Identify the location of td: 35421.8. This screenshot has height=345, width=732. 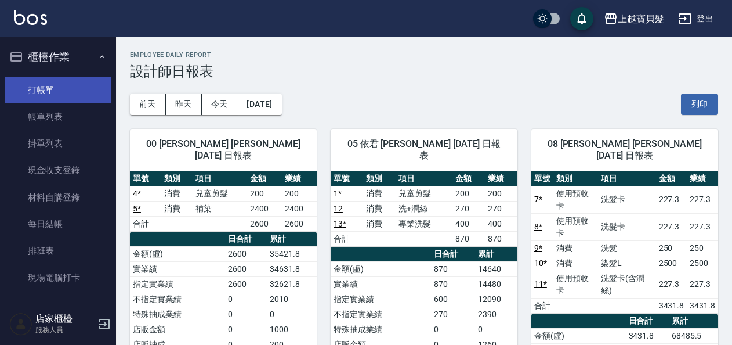
(292, 254).